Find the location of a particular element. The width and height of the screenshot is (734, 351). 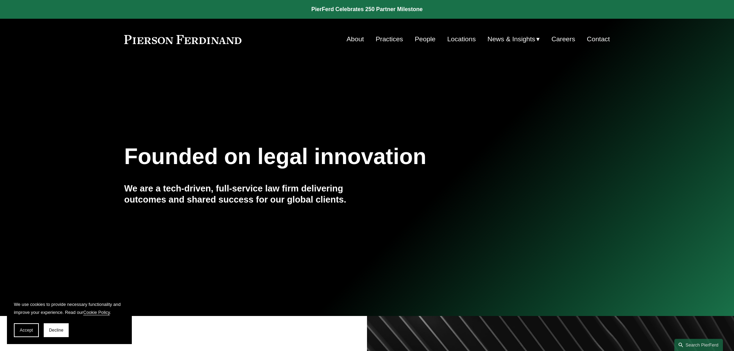

span: News & Insights is located at coordinates (511, 39).